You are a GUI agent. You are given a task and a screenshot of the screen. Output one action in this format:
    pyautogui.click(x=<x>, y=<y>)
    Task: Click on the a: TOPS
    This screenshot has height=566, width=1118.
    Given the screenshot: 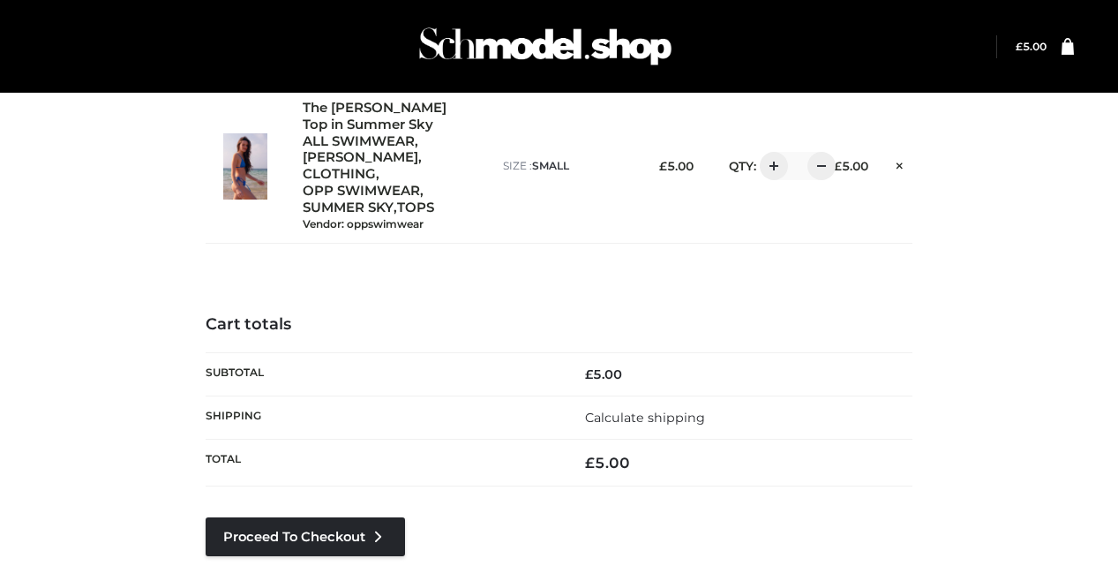 What is the action you would take?
    pyautogui.click(x=416, y=207)
    